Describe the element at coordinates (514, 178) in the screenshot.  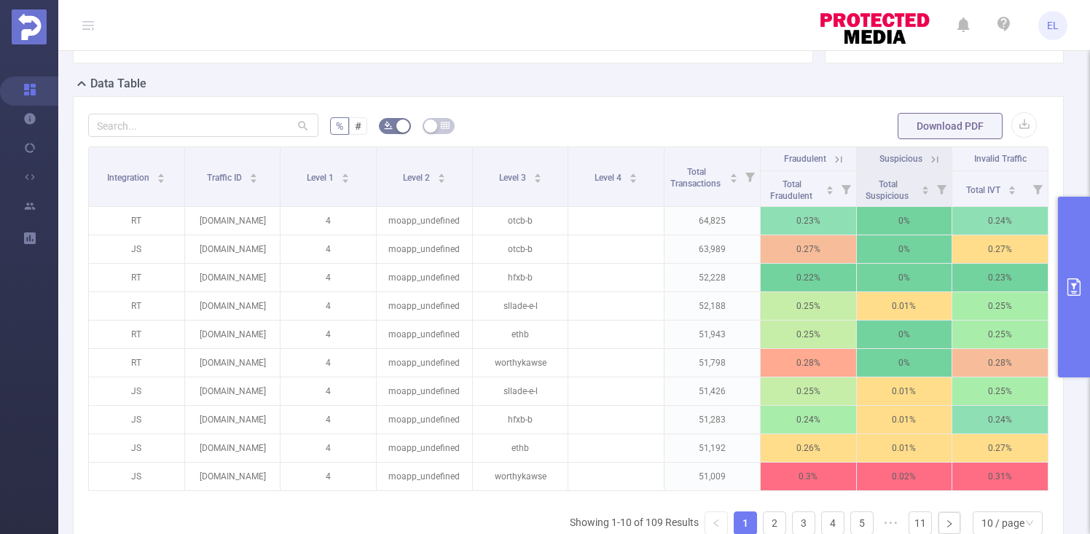
I see `span: Level 3` at that location.